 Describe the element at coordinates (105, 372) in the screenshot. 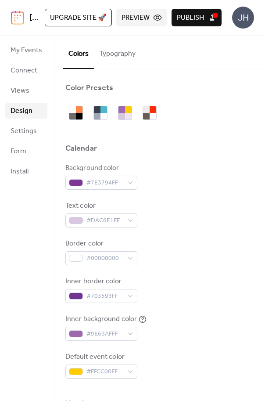

I see `span: #FFCC00FF` at that location.